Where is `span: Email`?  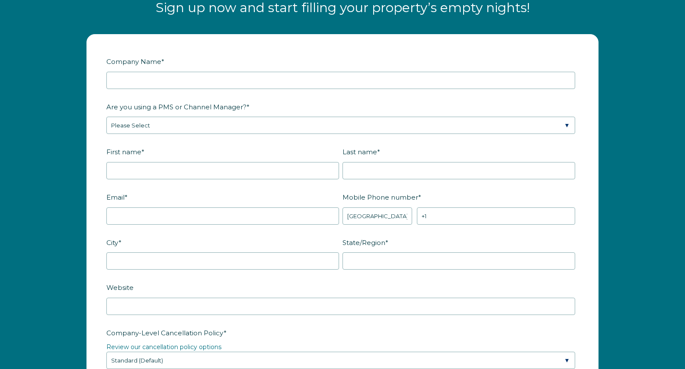
span: Email is located at coordinates (115, 197).